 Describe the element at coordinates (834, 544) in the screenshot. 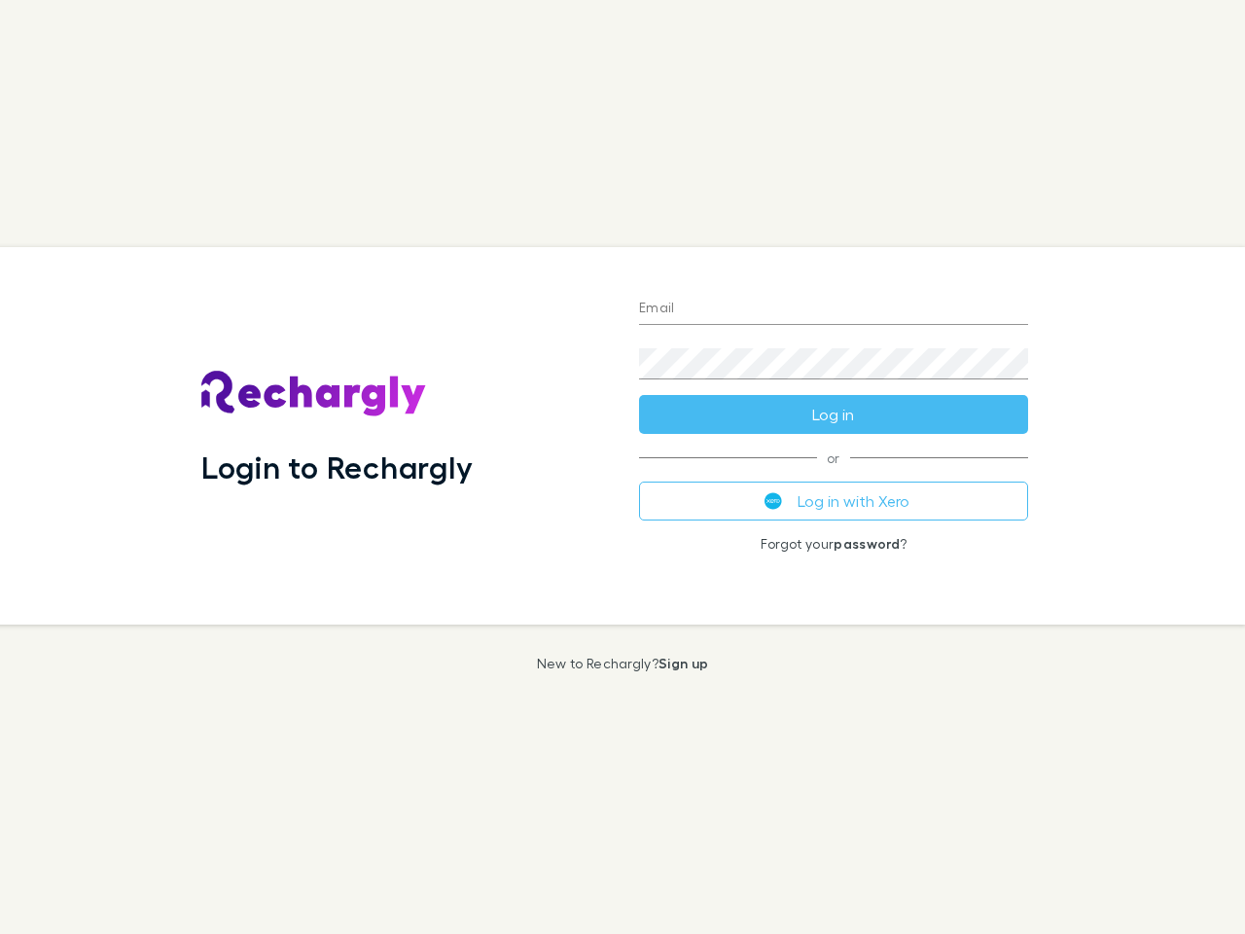

I see `p: Forgot your ?` at that location.